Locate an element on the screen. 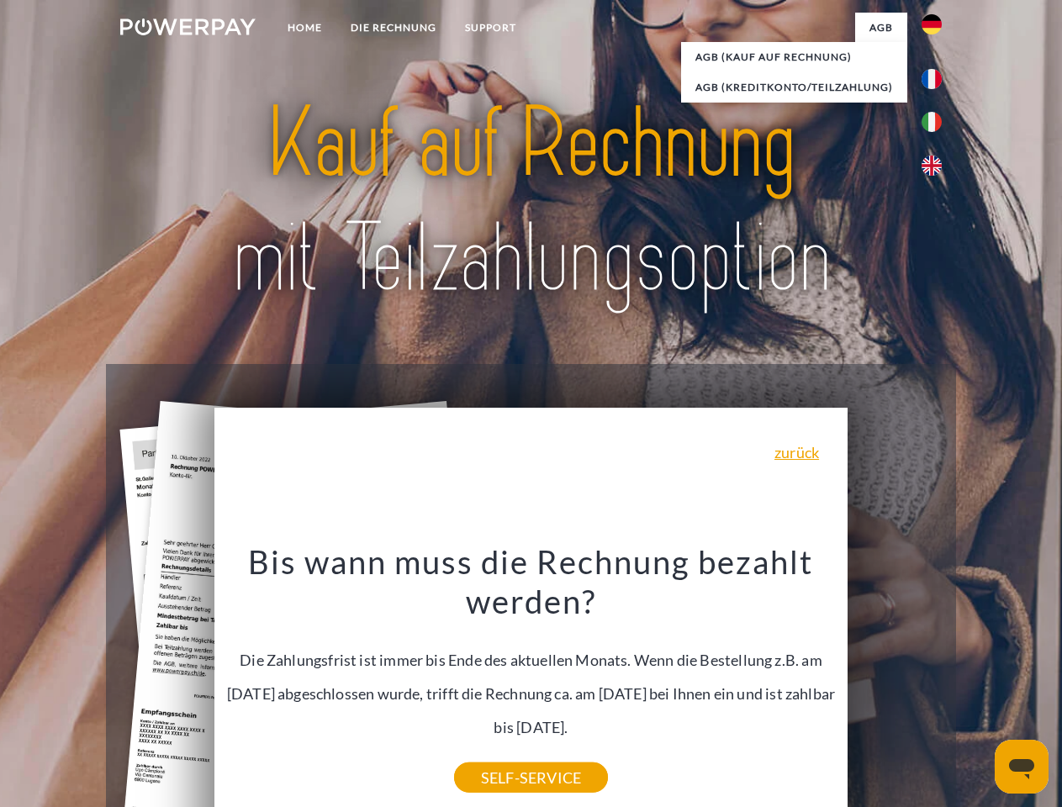  a: SUPPORT is located at coordinates (490, 28).